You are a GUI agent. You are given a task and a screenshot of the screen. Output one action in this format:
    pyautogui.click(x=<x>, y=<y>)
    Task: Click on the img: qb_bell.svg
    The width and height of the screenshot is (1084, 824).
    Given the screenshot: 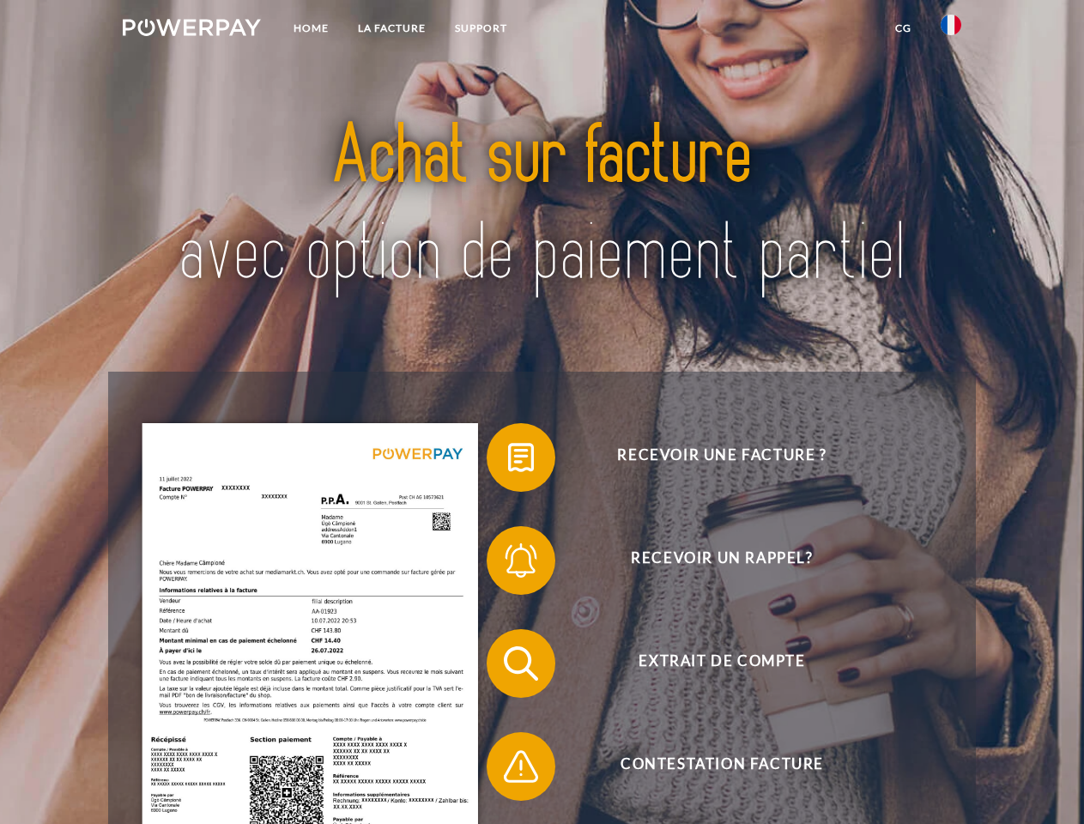 What is the action you would take?
    pyautogui.click(x=521, y=560)
    